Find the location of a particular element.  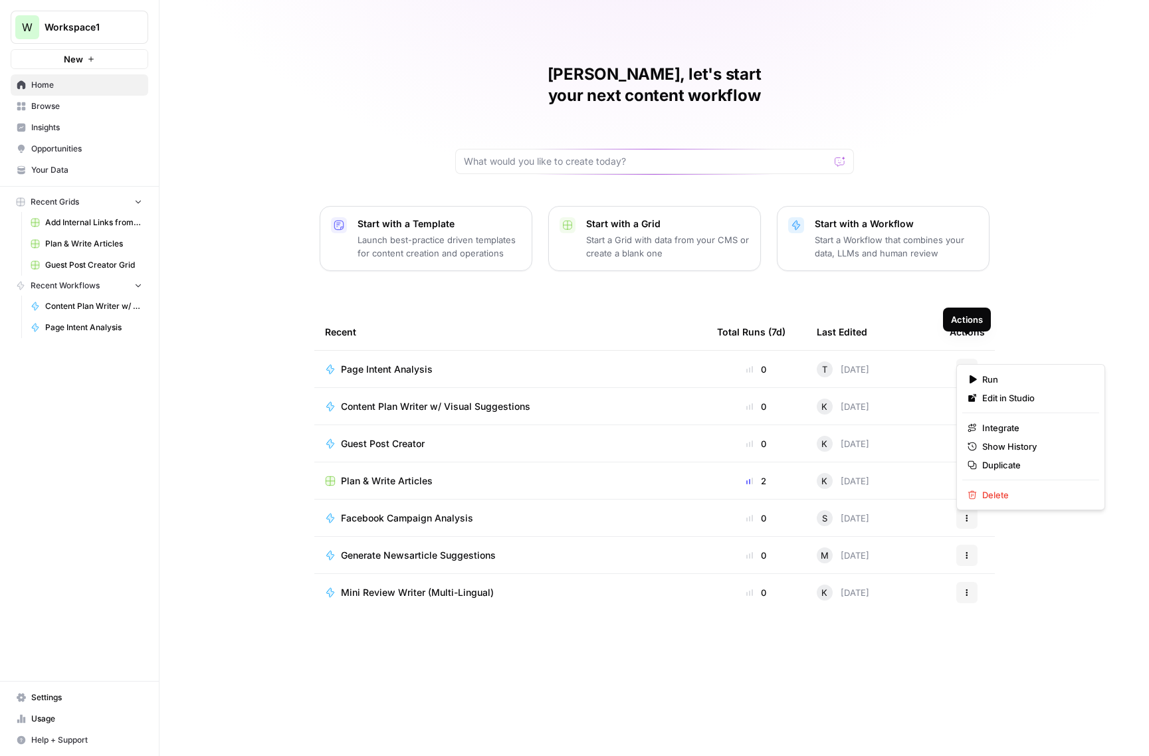

a: Add Internal Links from Knowledge Base is located at coordinates (86, 223).